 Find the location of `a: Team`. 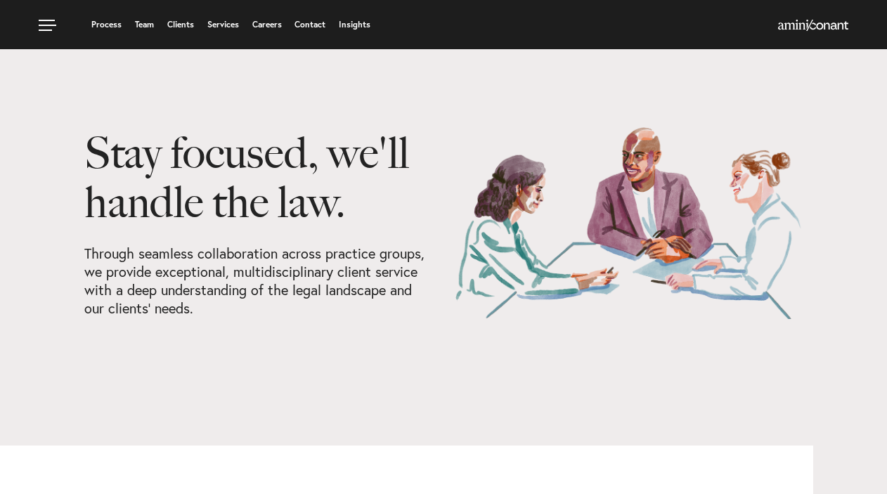

a: Team is located at coordinates (144, 25).